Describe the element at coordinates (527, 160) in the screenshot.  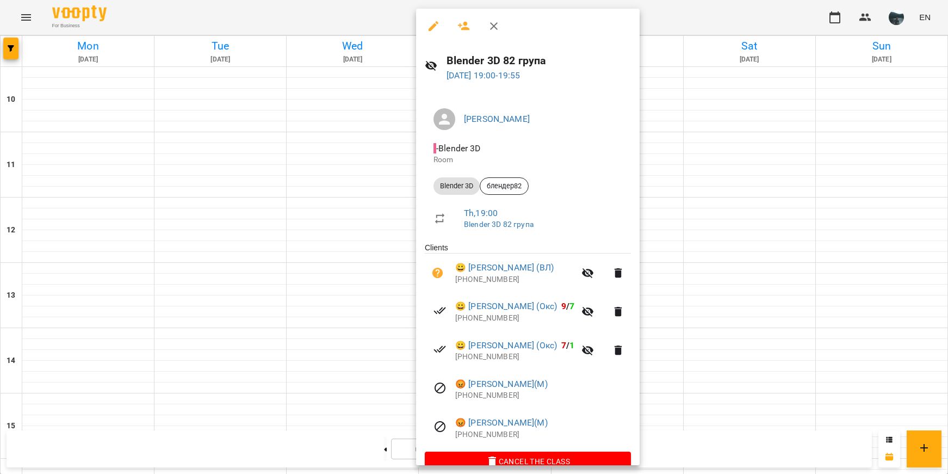
I see `p: Room` at that location.